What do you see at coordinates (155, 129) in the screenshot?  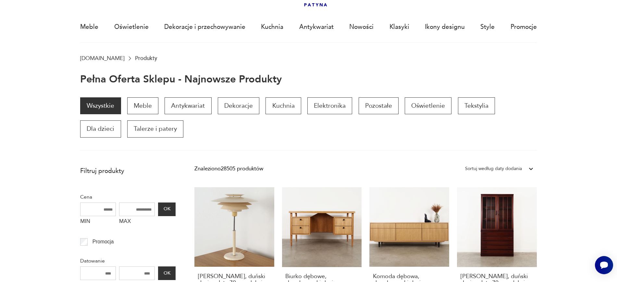 I see `p: Talerze i patery` at bounding box center [155, 129].